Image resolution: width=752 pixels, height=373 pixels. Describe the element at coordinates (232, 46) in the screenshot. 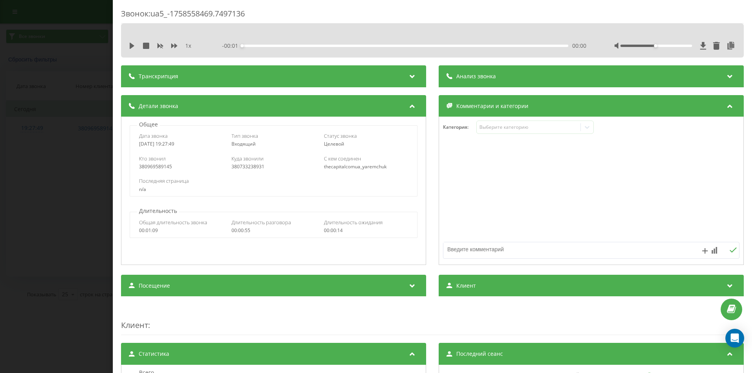

I see `span: - 00:01` at that location.